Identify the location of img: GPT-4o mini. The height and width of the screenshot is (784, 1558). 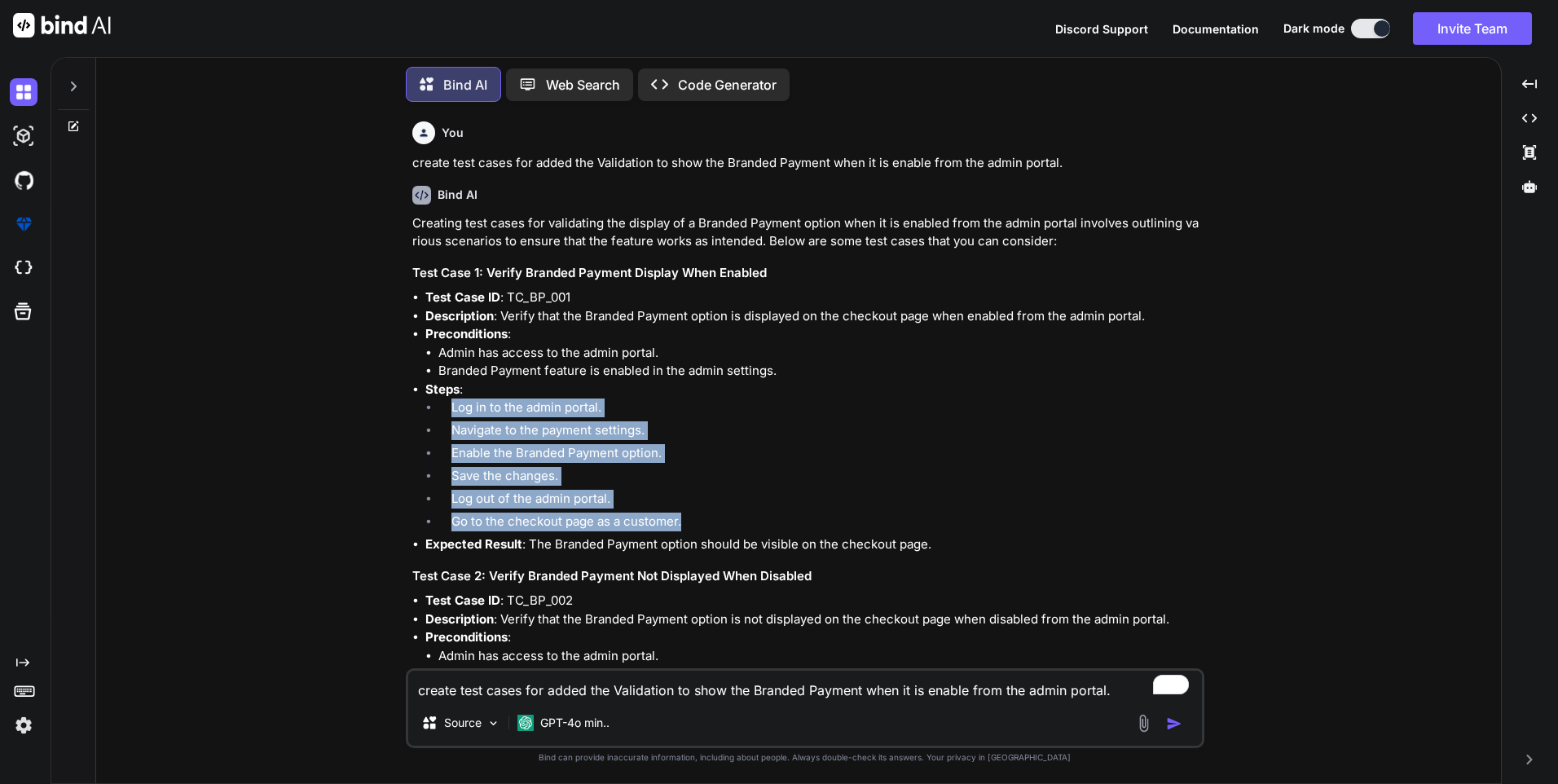
(525, 723).